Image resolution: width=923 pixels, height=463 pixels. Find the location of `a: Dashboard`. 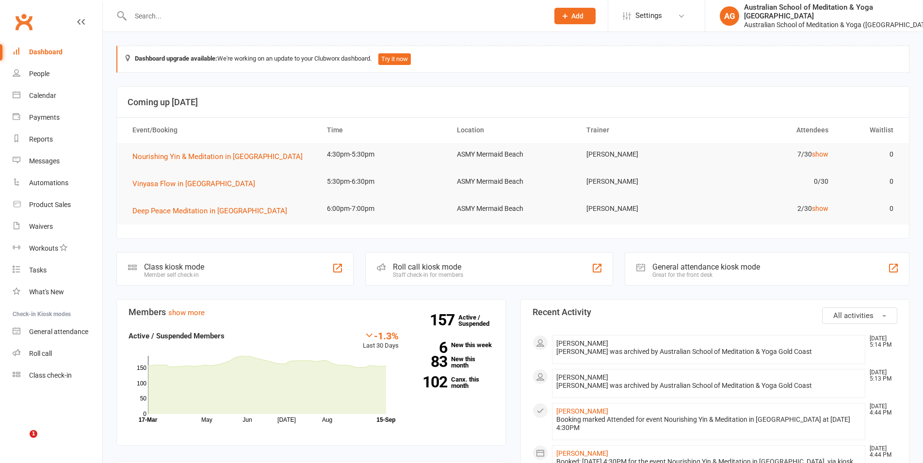

a: Dashboard is located at coordinates (57, 52).